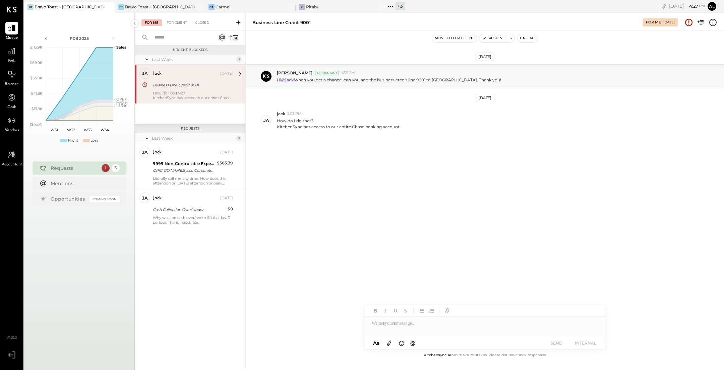 The image size is (724, 370). Describe the element at coordinates (527, 38) in the screenshot. I see `button: Unflag` at that location.